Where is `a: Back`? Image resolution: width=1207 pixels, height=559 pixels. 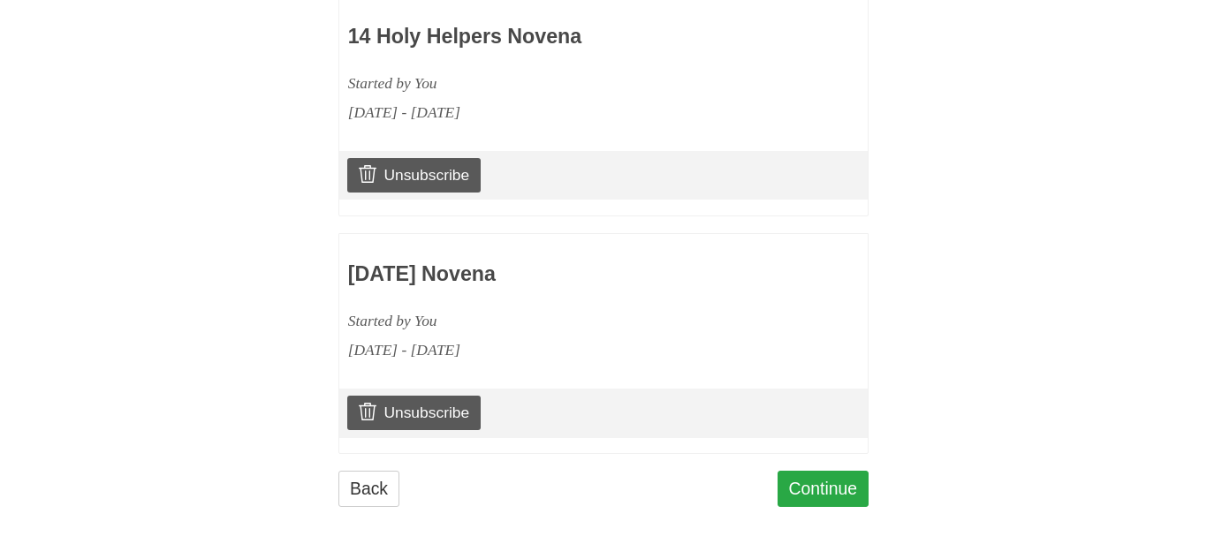 a: Back is located at coordinates (368, 488).